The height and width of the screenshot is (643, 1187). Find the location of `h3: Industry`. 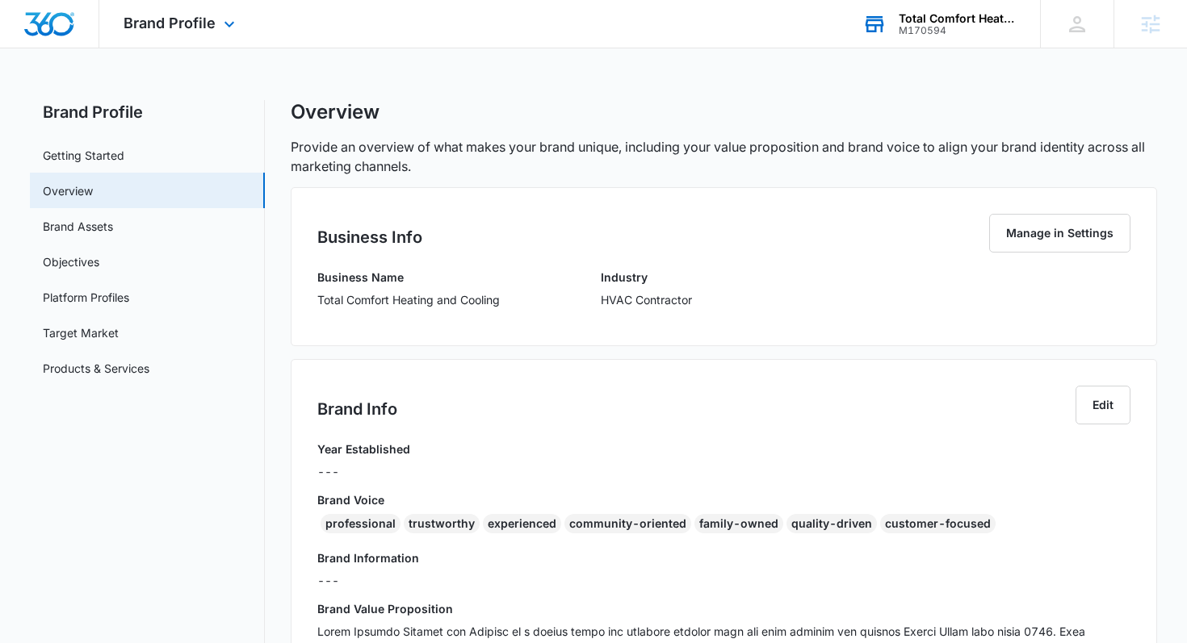

h3: Industry is located at coordinates (646, 277).